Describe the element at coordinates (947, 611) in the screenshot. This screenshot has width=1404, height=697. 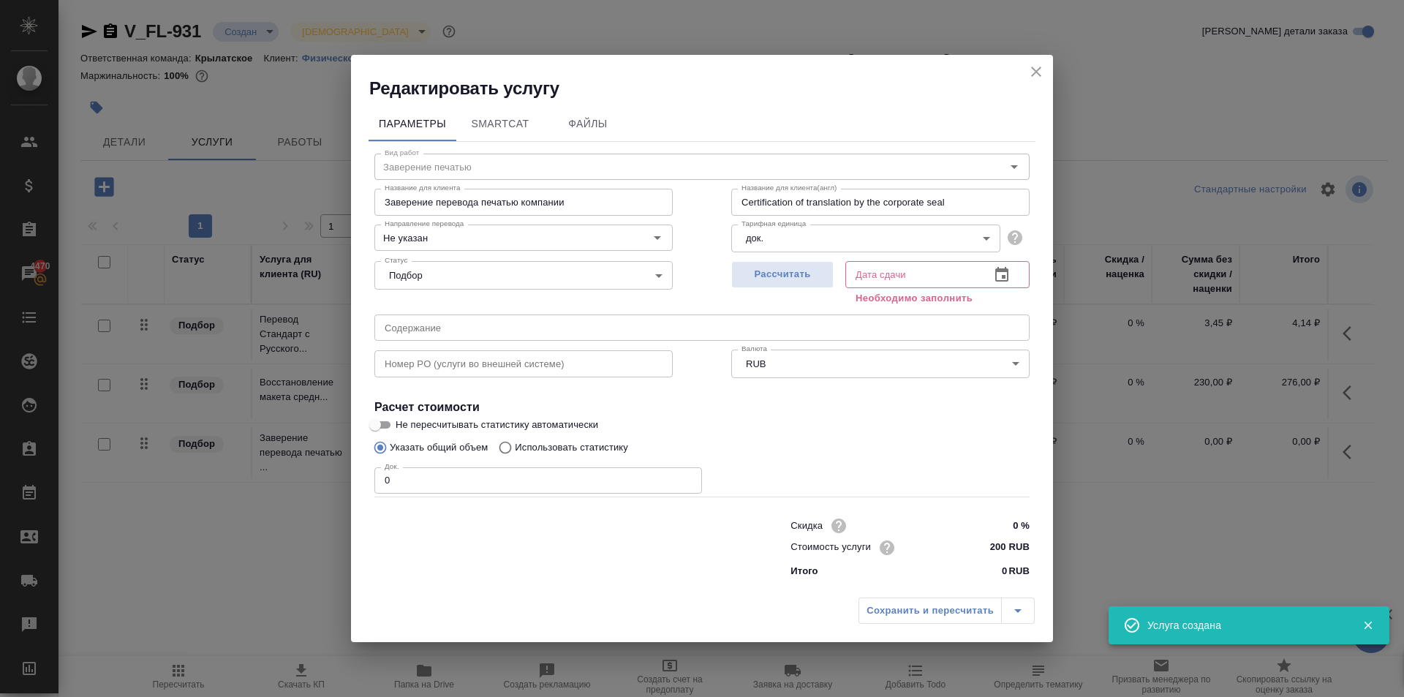
I see `div: split button` at that location.